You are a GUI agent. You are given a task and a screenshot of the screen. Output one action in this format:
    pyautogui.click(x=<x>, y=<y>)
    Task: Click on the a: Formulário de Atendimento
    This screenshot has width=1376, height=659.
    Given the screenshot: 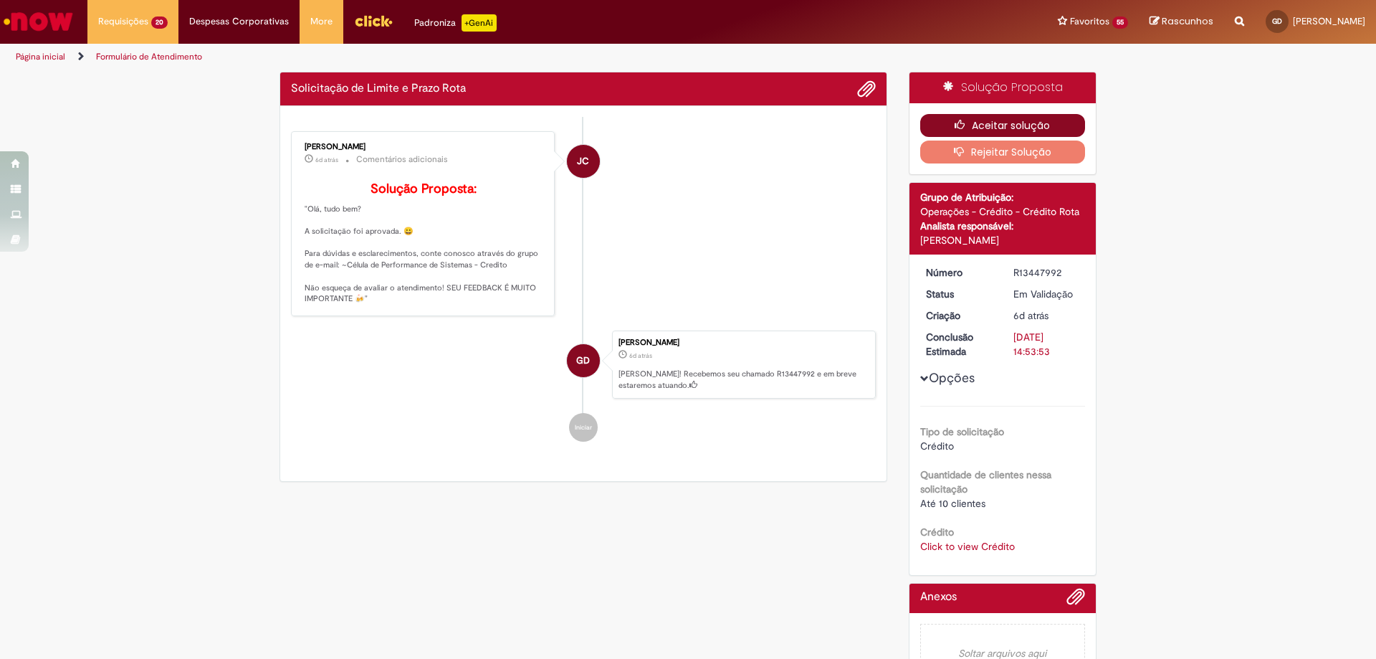 What is the action you would take?
    pyautogui.click(x=149, y=57)
    